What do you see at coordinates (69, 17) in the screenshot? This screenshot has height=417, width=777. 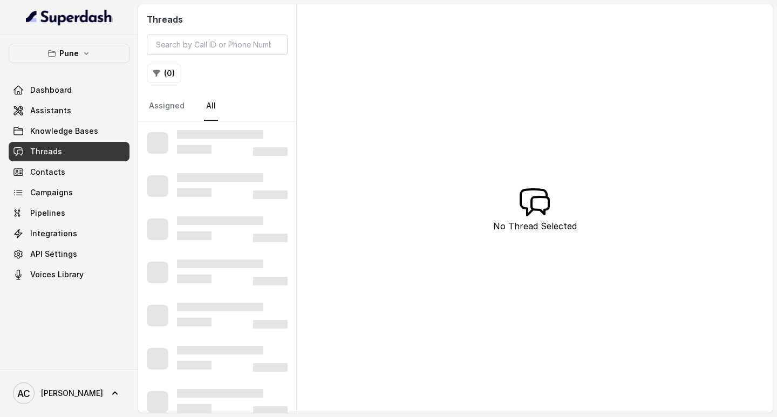 I see `img: light.svg` at bounding box center [69, 17].